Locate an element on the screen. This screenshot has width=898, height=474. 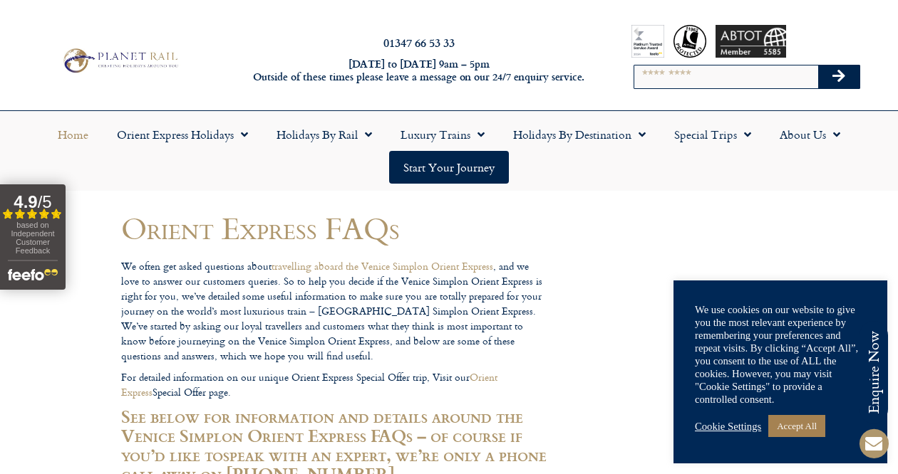
a: Orient Express Holidays is located at coordinates (182, 135).